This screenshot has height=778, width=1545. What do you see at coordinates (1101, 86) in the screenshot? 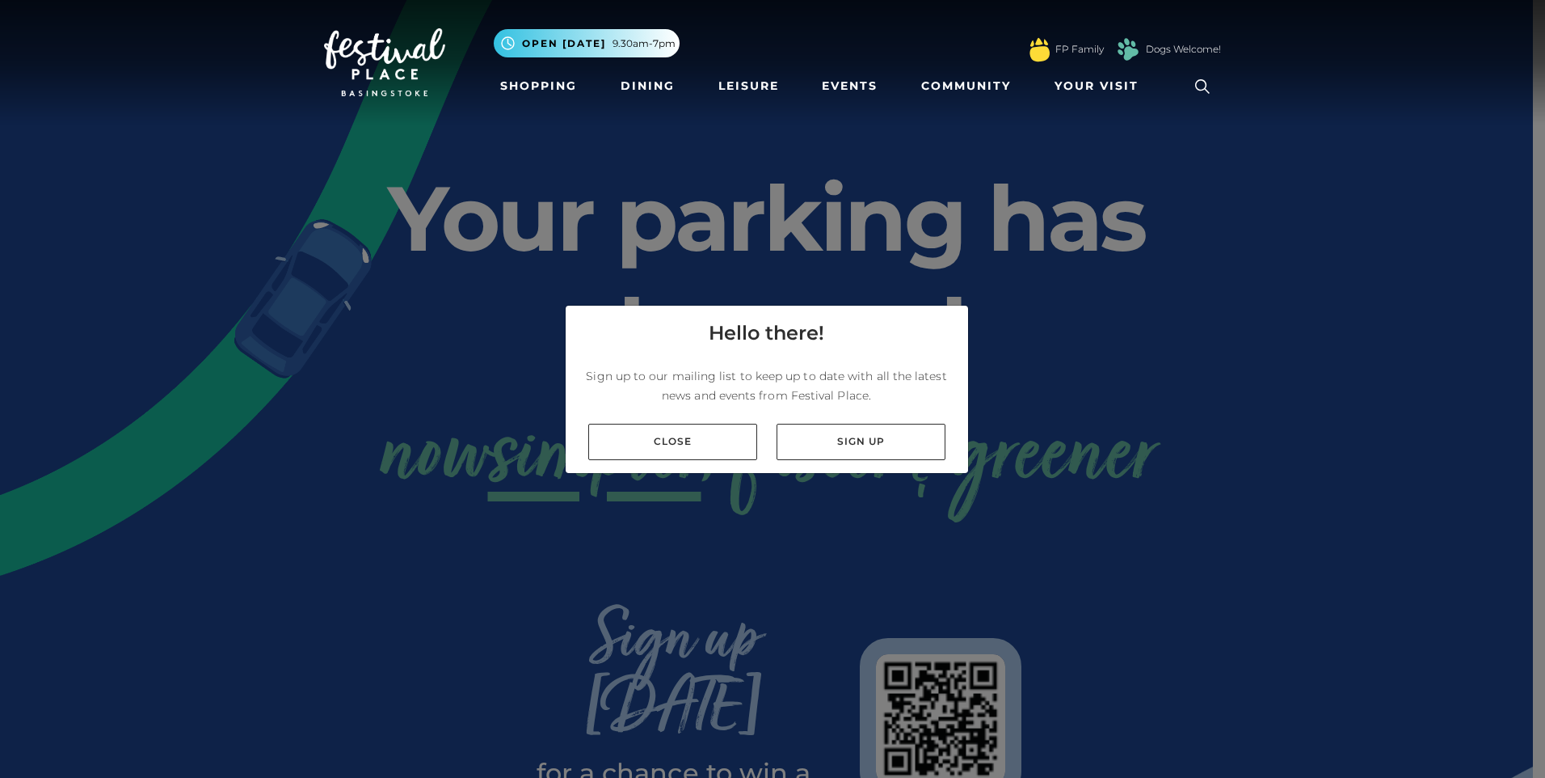
I see `a: Your Visit` at bounding box center [1101, 86].